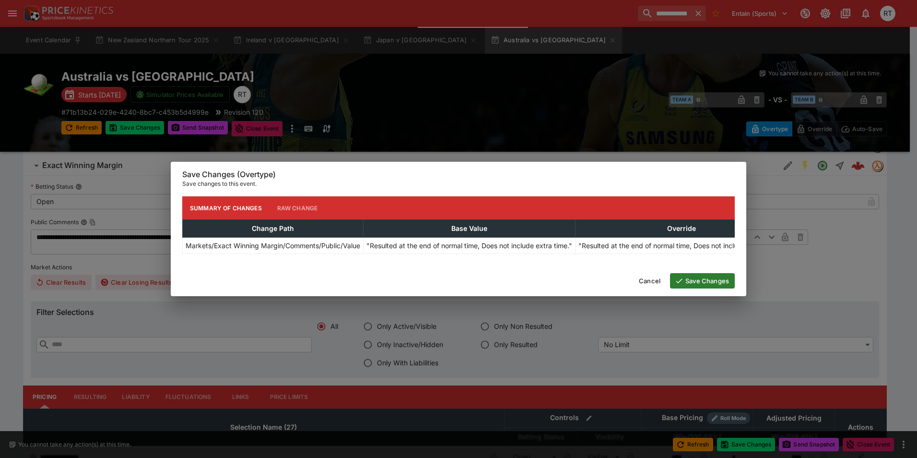  I want to click on button: Cancel, so click(649, 281).